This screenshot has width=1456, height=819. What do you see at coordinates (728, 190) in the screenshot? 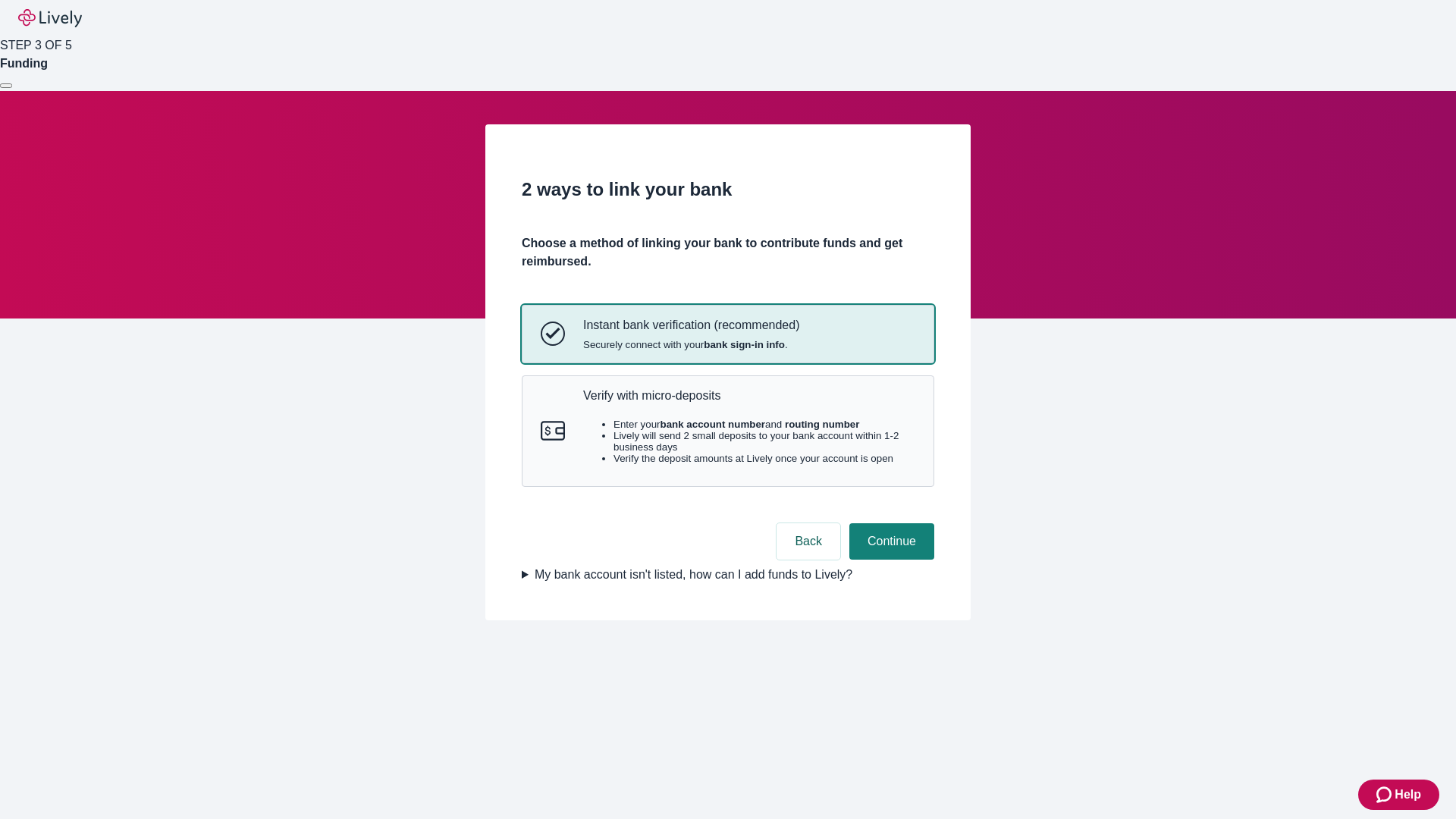
I see `h2: 2 ways to link your bank` at bounding box center [728, 190].